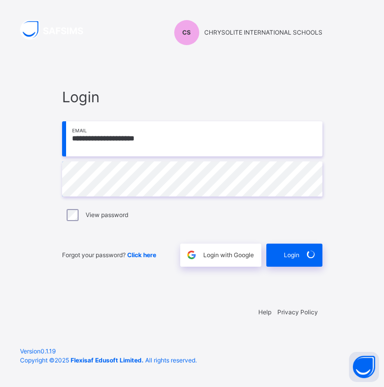  What do you see at coordinates (263, 33) in the screenshot?
I see `span: CHRYSOLITE INTERNATIONAL SCHOOLS` at bounding box center [263, 33].